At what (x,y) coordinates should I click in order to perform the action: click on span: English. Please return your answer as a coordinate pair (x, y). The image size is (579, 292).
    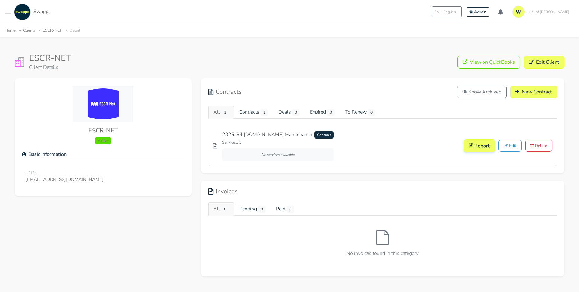
    Looking at the image, I should click on (450, 12).